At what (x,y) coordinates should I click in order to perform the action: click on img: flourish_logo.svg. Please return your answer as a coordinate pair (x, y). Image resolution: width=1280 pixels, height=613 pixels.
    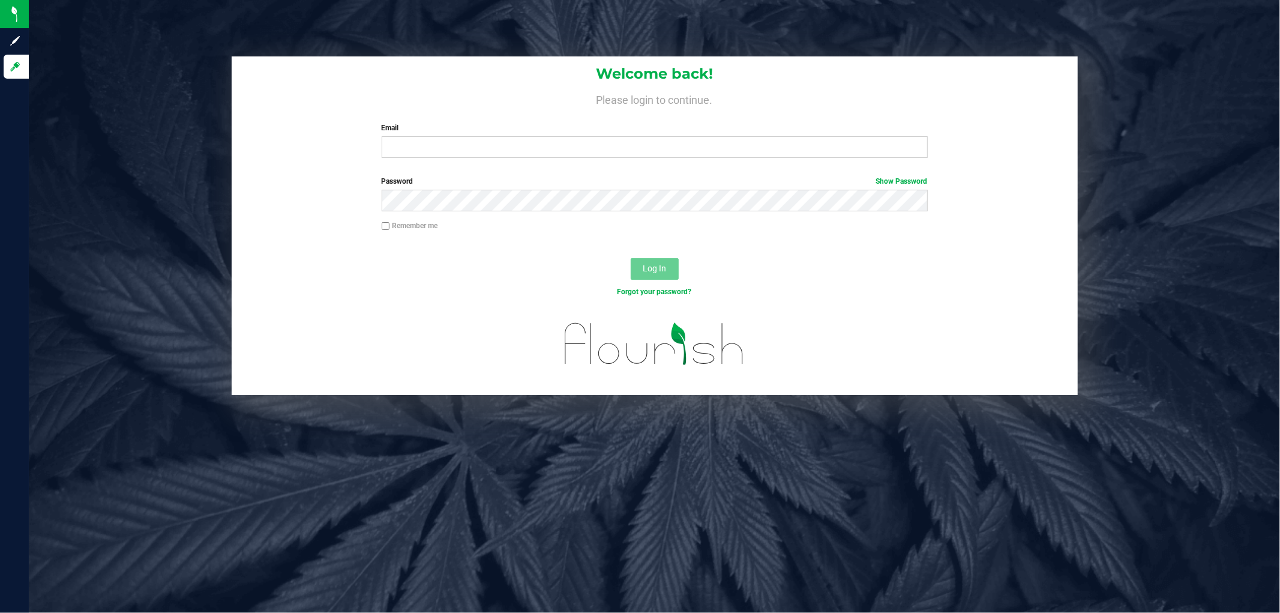
    Looking at the image, I should click on (654, 343).